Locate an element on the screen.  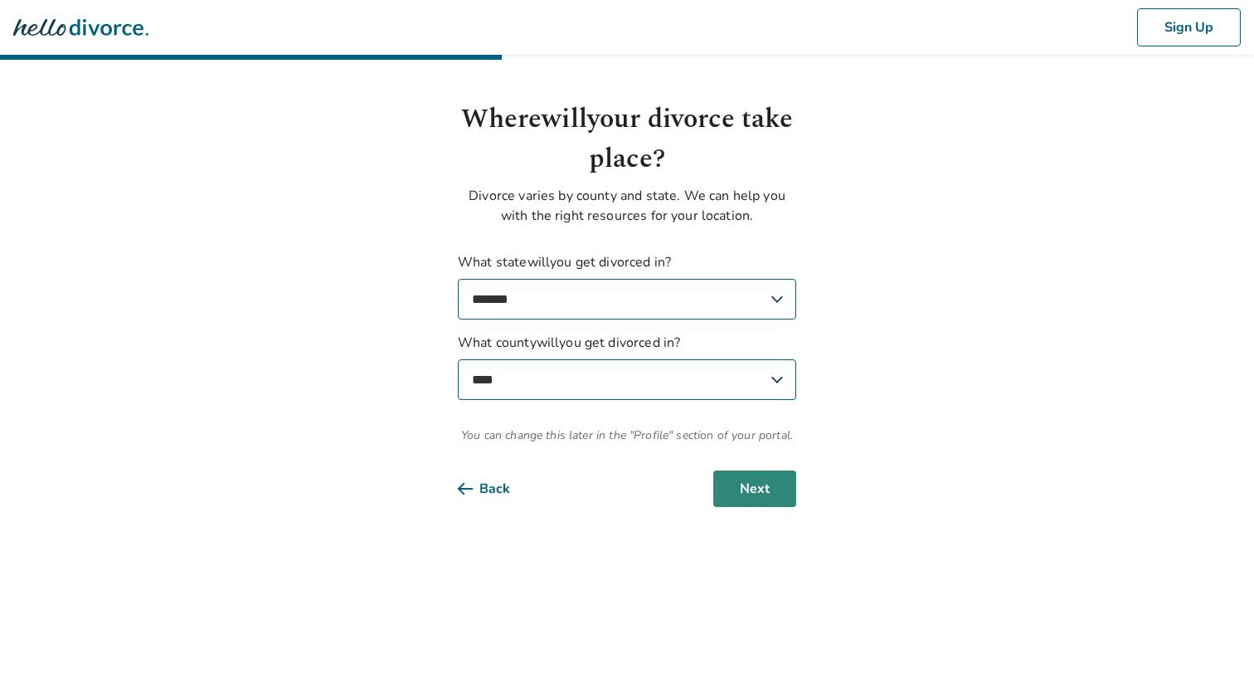
h1: Where will your divorce take place? is located at coordinates (627, 139).